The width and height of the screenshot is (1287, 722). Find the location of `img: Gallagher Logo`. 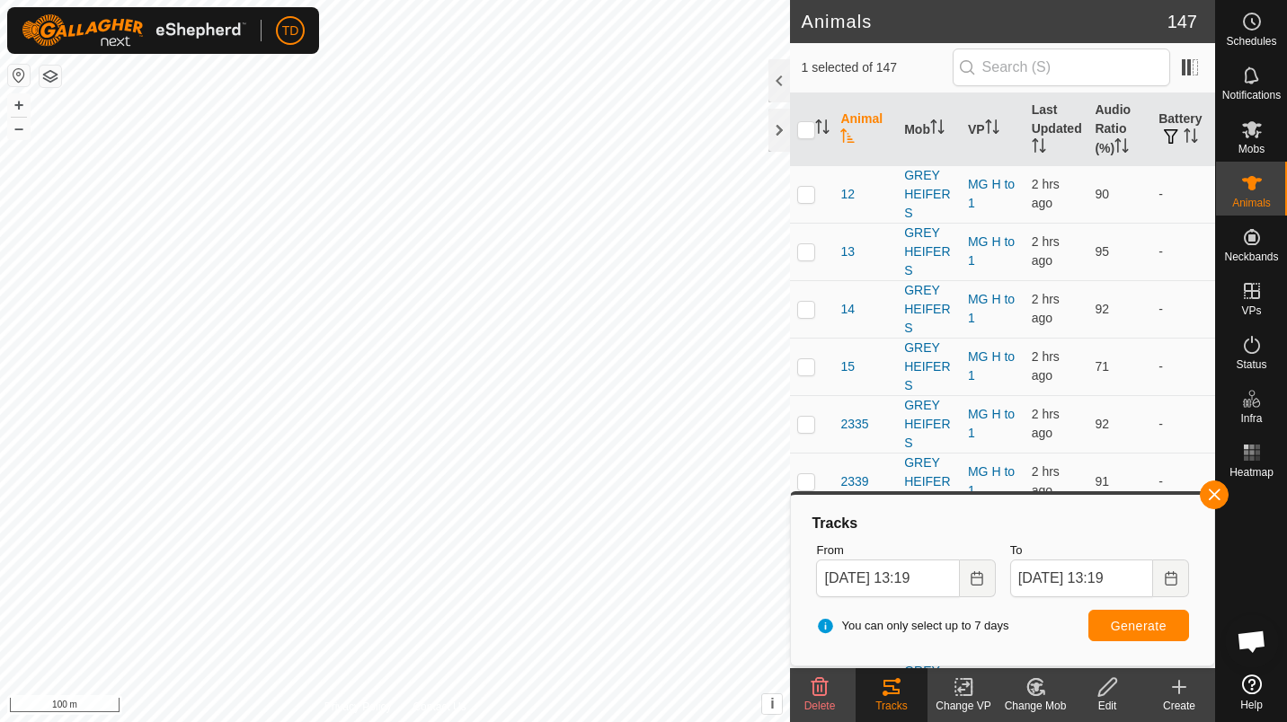

img: Gallagher Logo is located at coordinates (134, 31).